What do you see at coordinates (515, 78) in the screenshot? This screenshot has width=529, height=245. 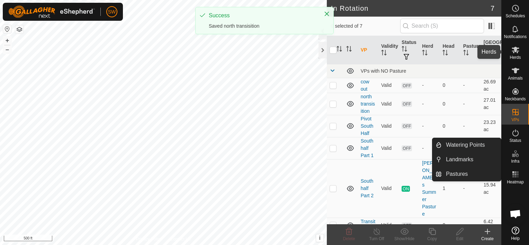 I see `span: Animals` at bounding box center [515, 78].